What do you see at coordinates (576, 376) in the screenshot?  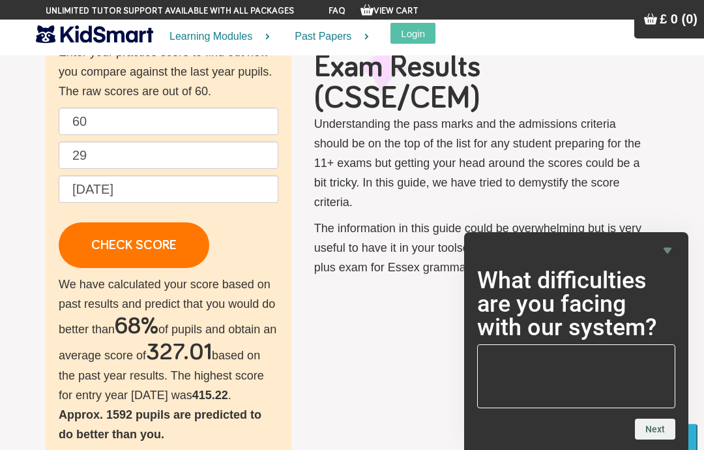 I see `textarea: What difficulties are you facing with our system?` at bounding box center [576, 376].